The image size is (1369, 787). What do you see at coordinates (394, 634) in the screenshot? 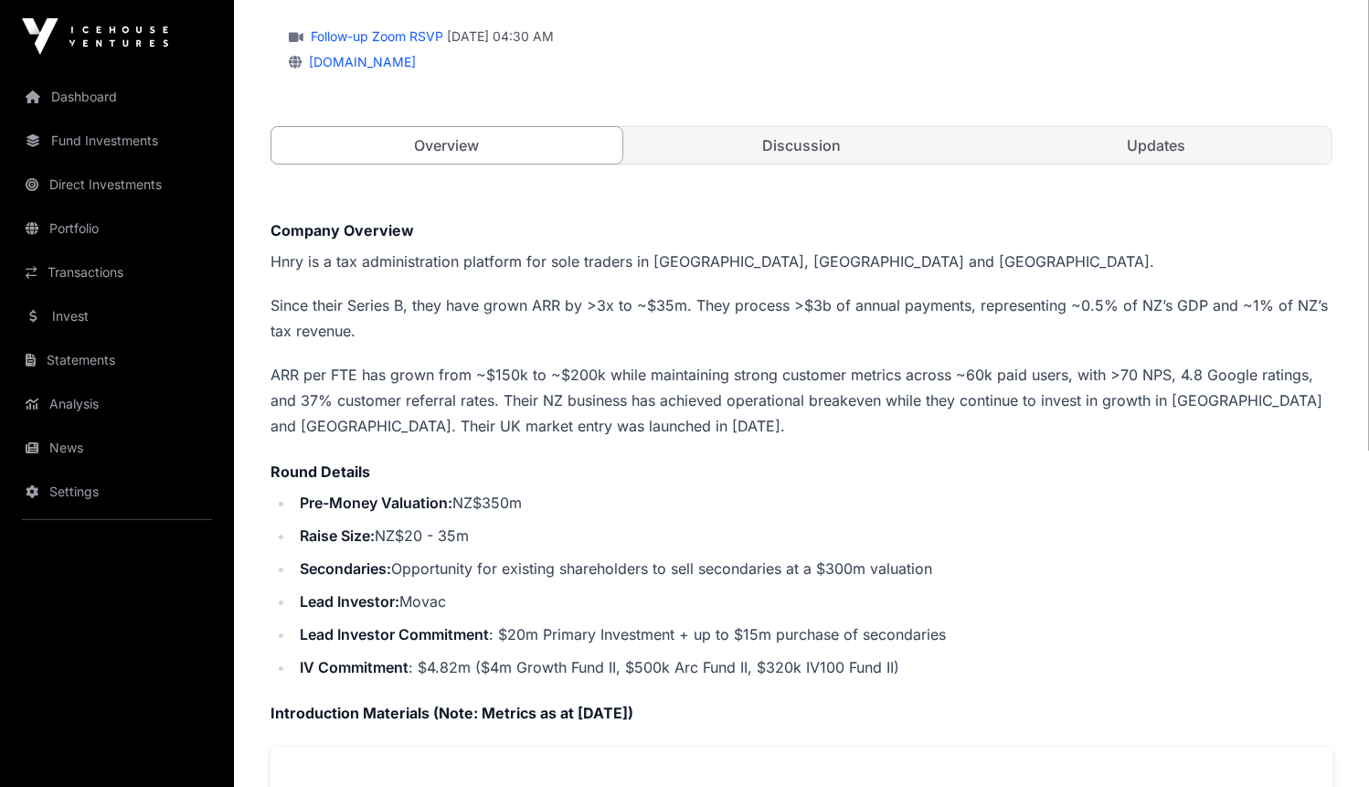
I see `strong: Lead Investor Commitment` at bounding box center [394, 634].